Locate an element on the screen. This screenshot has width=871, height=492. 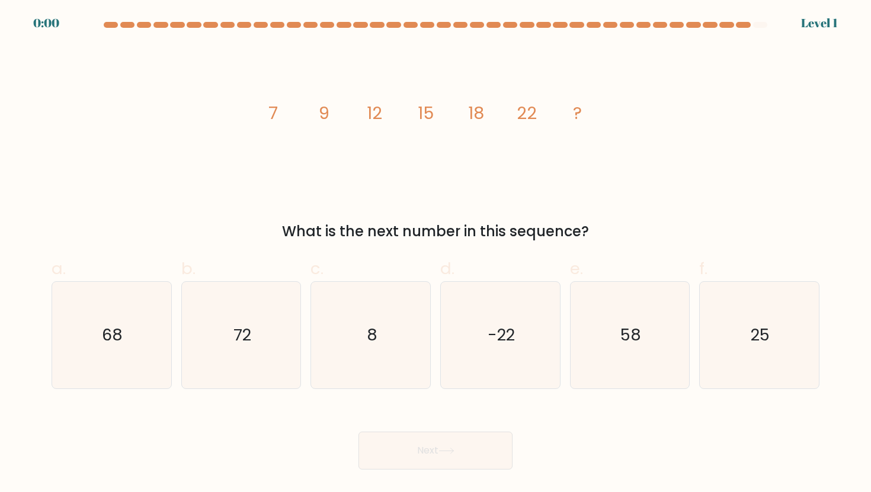
tspan: 15 is located at coordinates (425, 113).